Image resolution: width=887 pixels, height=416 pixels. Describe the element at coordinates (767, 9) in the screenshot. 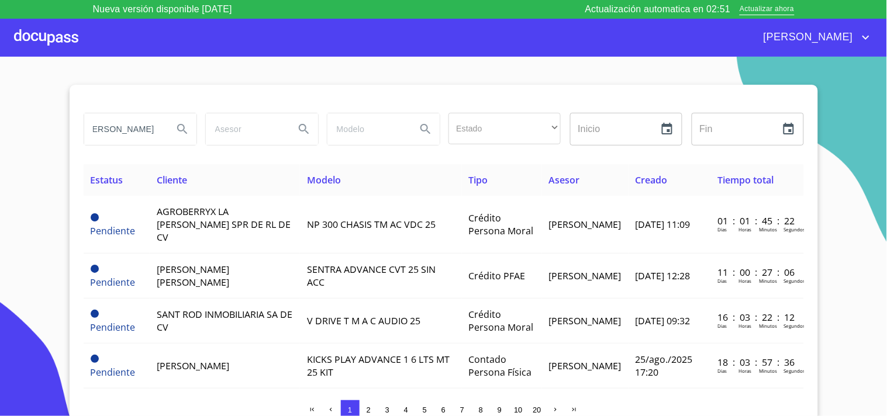

I see `span: Actualizar ahora` at that location.